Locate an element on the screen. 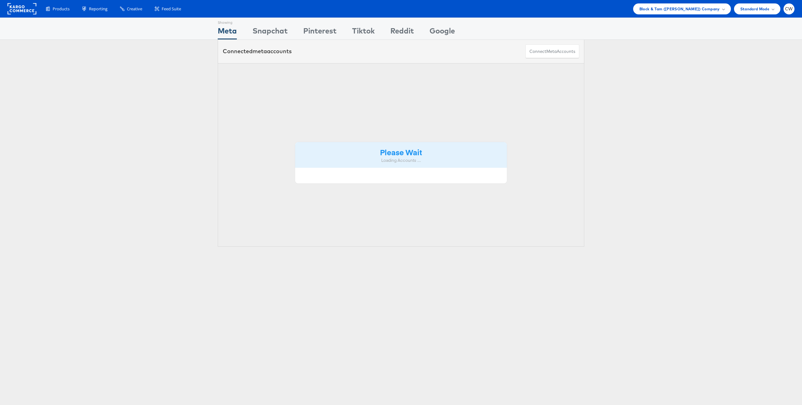 The height and width of the screenshot is (405, 802). span: Reporting is located at coordinates (98, 9).